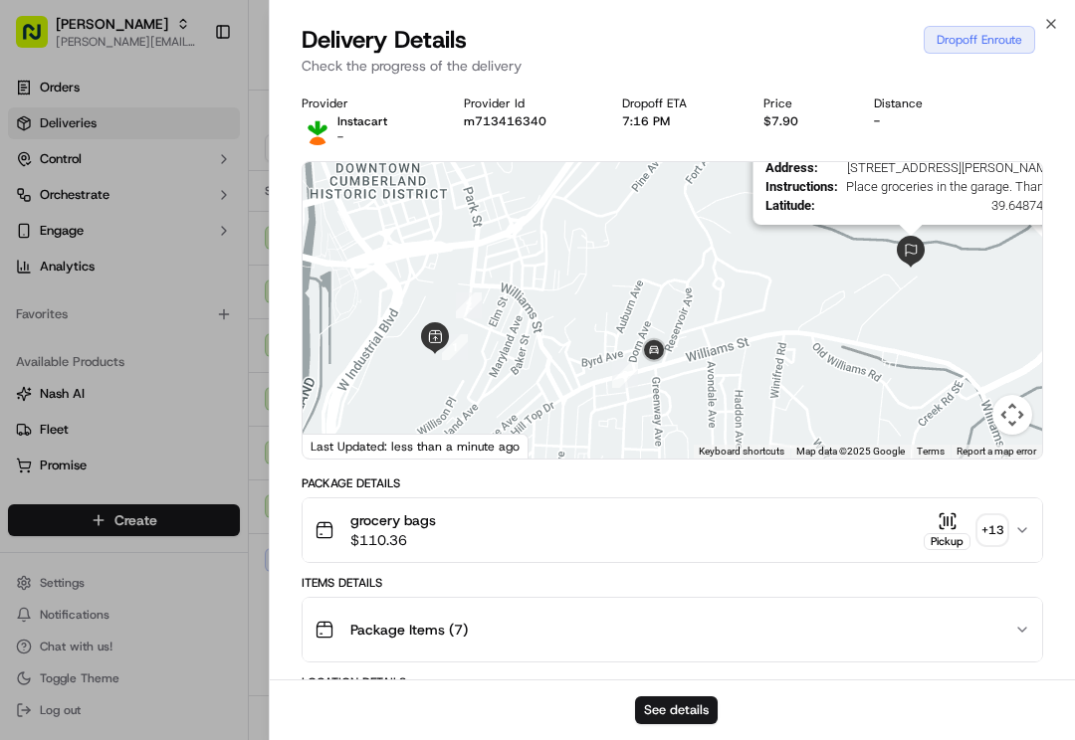 The image size is (1075, 740). Describe the element at coordinates (96, 299) in the screenshot. I see `span: Knowledge Base` at that location.